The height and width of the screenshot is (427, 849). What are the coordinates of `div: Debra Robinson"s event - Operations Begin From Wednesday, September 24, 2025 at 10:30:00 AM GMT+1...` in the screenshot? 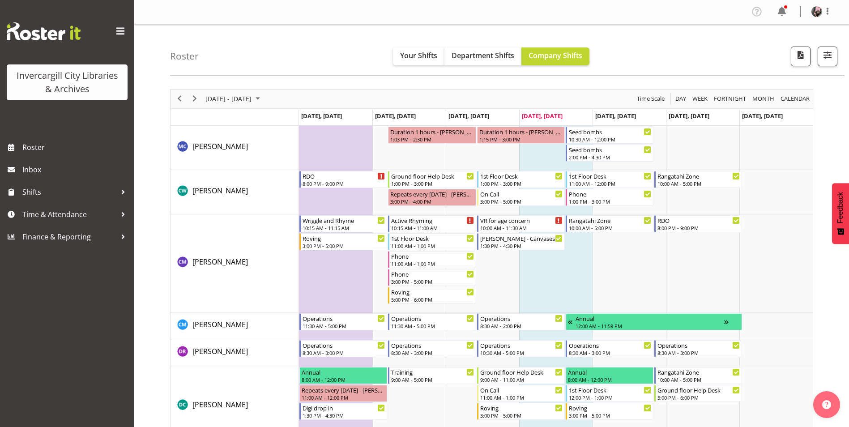 It's located at (521, 349).